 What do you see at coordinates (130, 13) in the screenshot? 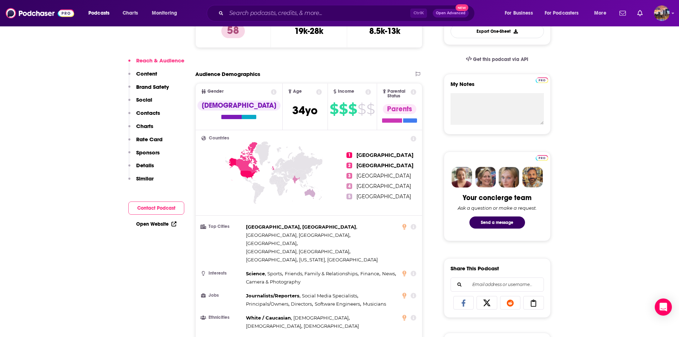
I see `a: Charts` at bounding box center [130, 13].